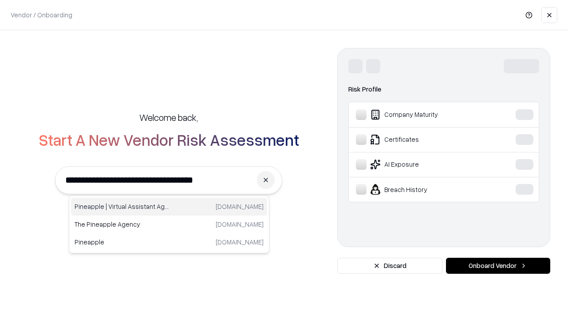 Image resolution: width=568 pixels, height=320 pixels. I want to click on button: Discard, so click(390, 265).